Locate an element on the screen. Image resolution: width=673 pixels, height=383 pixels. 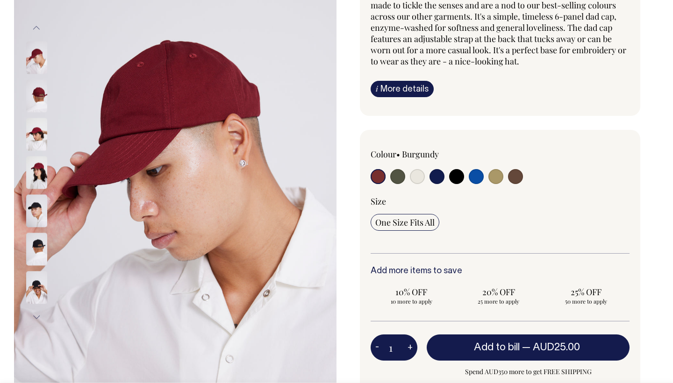
input: 20% OFF 25 more to apply is located at coordinates (498, 296).